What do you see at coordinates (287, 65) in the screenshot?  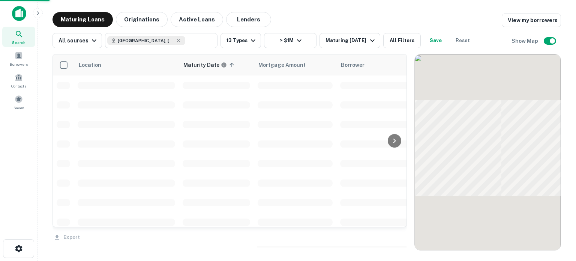 I see `span: Mortgage Amount` at bounding box center [287, 65].